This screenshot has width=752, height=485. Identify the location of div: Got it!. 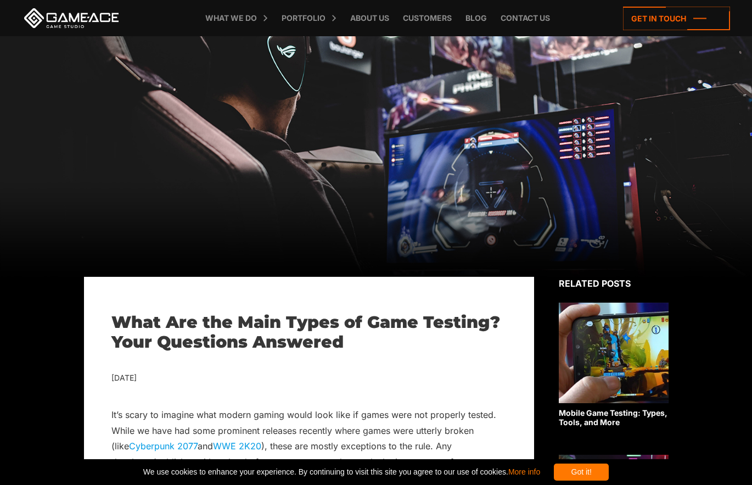
(581, 471).